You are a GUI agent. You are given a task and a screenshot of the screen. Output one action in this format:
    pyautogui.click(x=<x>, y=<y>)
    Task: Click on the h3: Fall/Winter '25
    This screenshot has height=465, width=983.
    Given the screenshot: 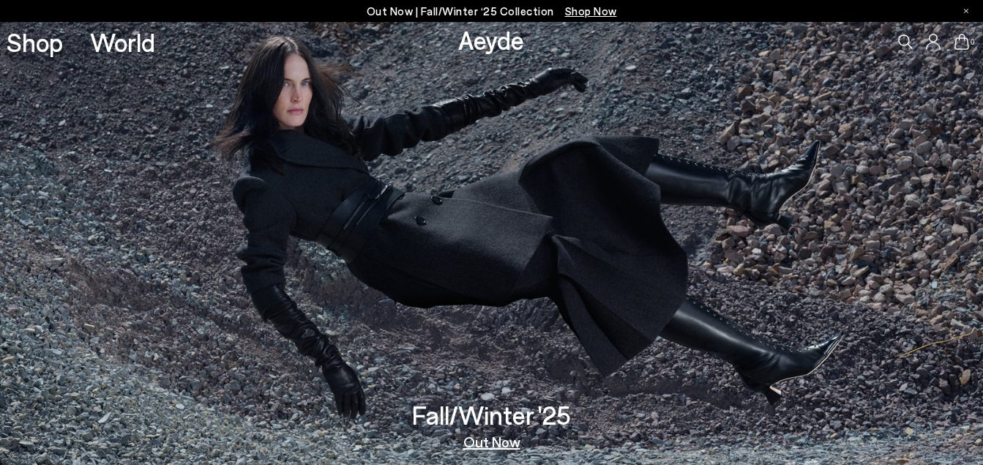 What is the action you would take?
    pyautogui.click(x=491, y=414)
    